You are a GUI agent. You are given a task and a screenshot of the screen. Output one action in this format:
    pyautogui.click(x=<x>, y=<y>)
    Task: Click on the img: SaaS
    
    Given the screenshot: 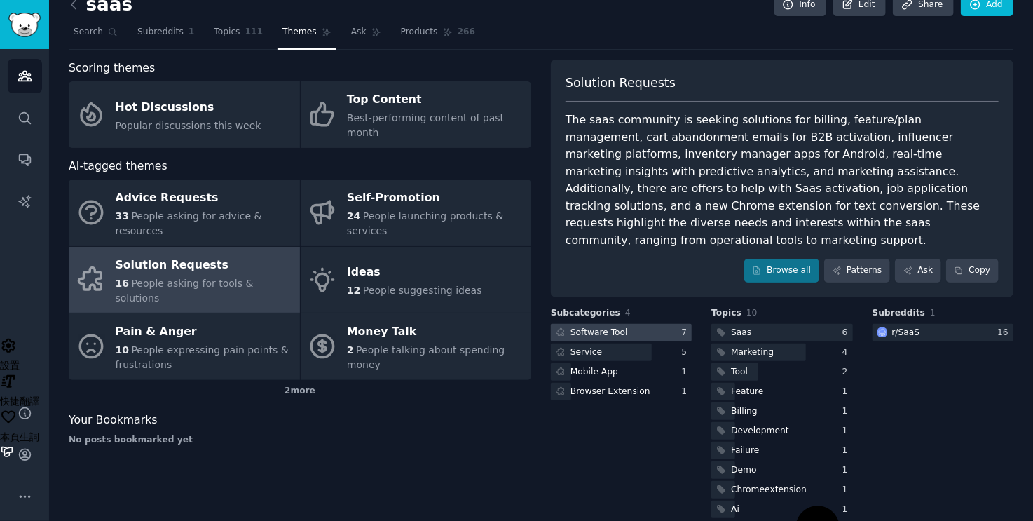 What is the action you would take?
    pyautogui.click(x=883, y=332)
    